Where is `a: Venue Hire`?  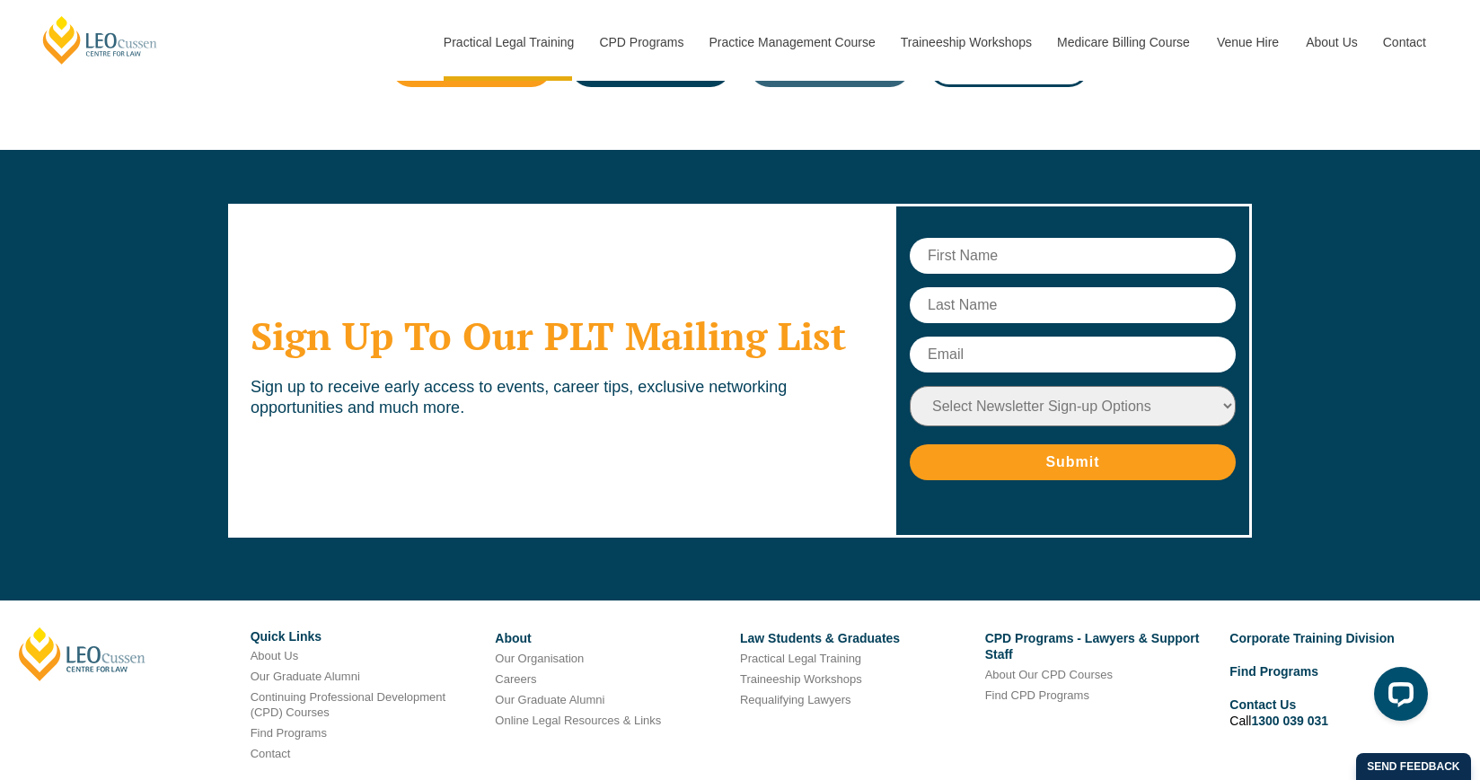 a: Venue Hire is located at coordinates (1247, 42).